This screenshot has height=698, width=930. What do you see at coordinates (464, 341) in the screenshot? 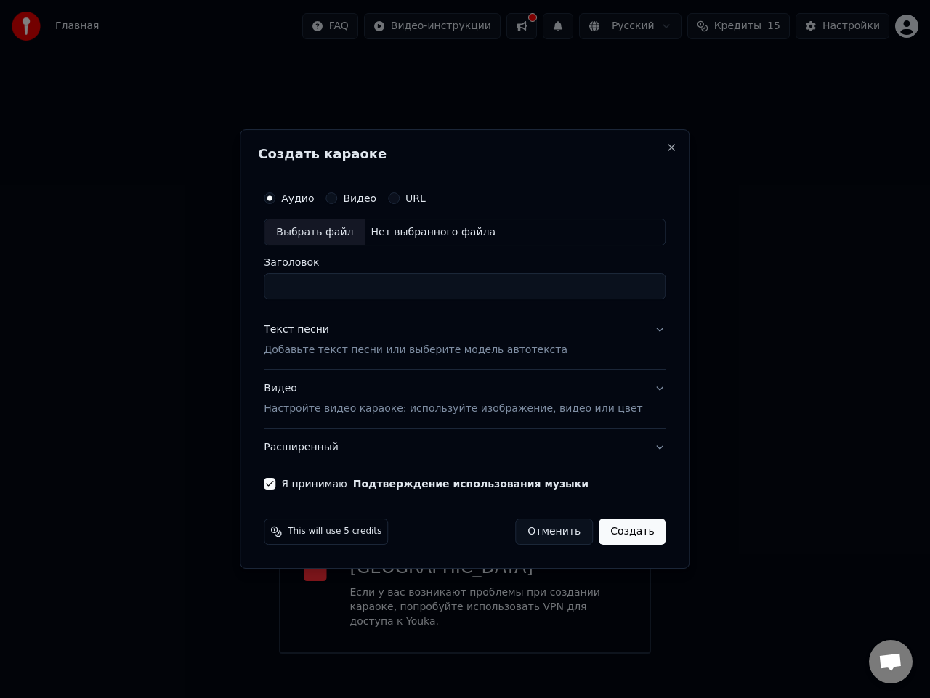
I see `button: Текст песниДобавьте текст песни или выберите модель автотекста` at bounding box center [464, 341].